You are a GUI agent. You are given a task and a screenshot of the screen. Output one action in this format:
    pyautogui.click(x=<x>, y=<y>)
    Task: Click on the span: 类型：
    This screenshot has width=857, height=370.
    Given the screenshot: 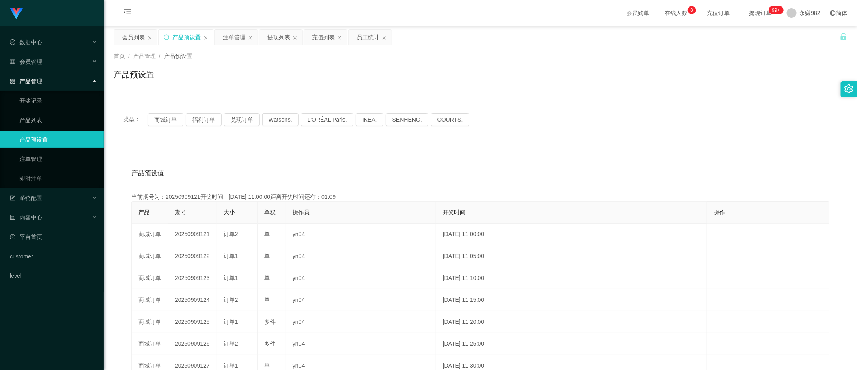 What is the action you would take?
    pyautogui.click(x=135, y=120)
    